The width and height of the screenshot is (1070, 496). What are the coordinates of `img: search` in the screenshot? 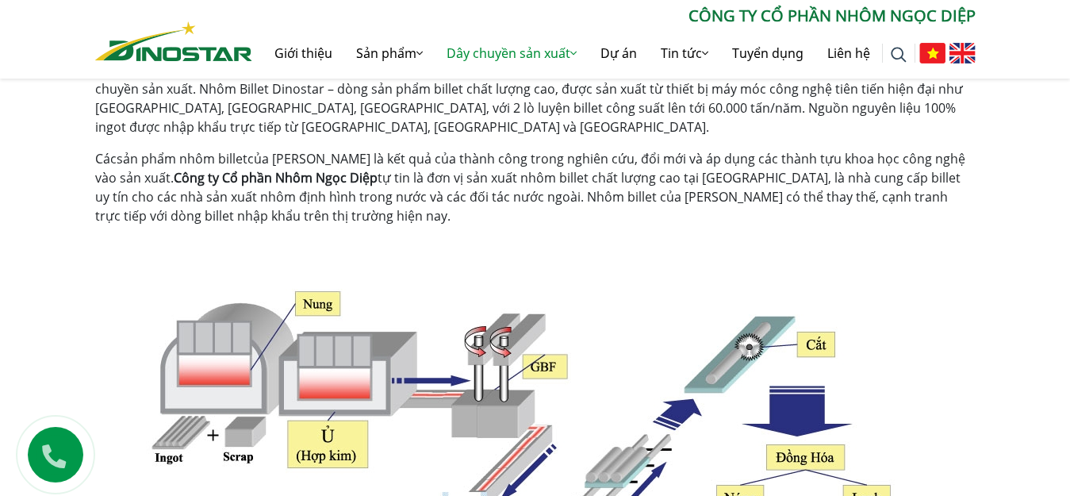 It's located at (898, 55).